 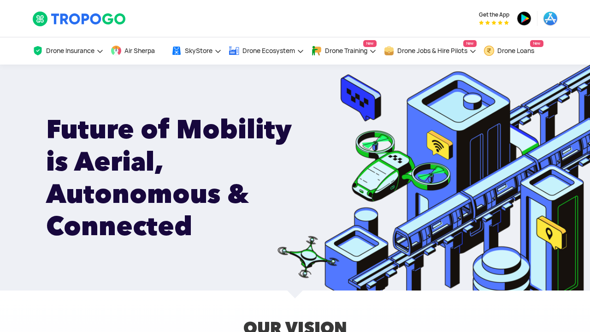 What do you see at coordinates (550, 18) in the screenshot?
I see `img: ic_appstore.png` at bounding box center [550, 18].